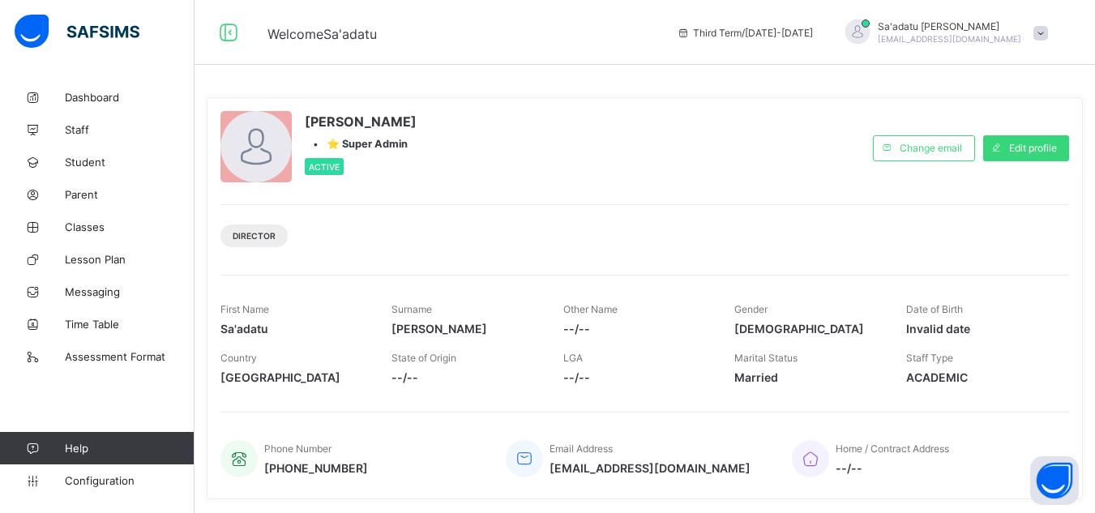 The width and height of the screenshot is (1095, 513). What do you see at coordinates (931, 148) in the screenshot?
I see `span: Change email` at bounding box center [931, 148].